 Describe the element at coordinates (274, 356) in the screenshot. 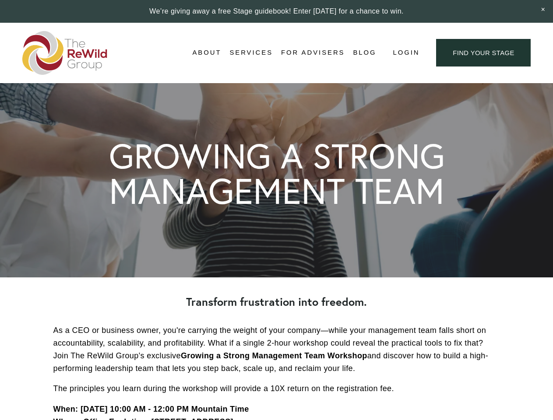

I see `strong: Growing a Strong Management Team Workshop` at that location.